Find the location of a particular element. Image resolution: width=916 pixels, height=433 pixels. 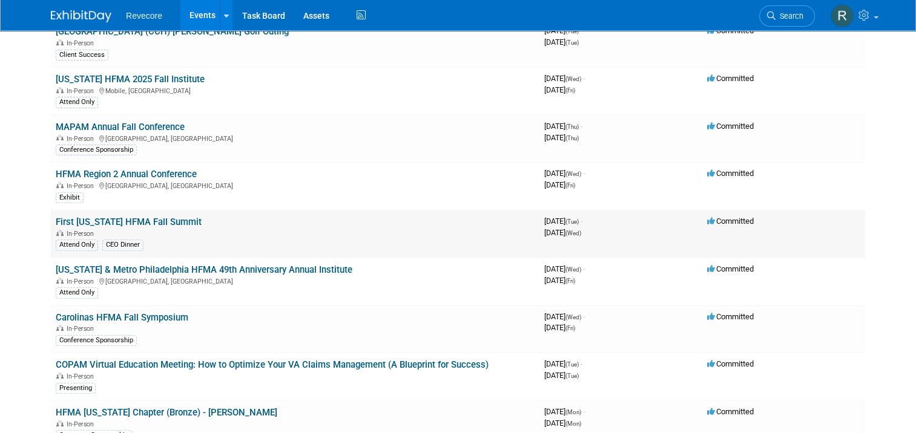

img: ExhibitDay is located at coordinates (81, 16).